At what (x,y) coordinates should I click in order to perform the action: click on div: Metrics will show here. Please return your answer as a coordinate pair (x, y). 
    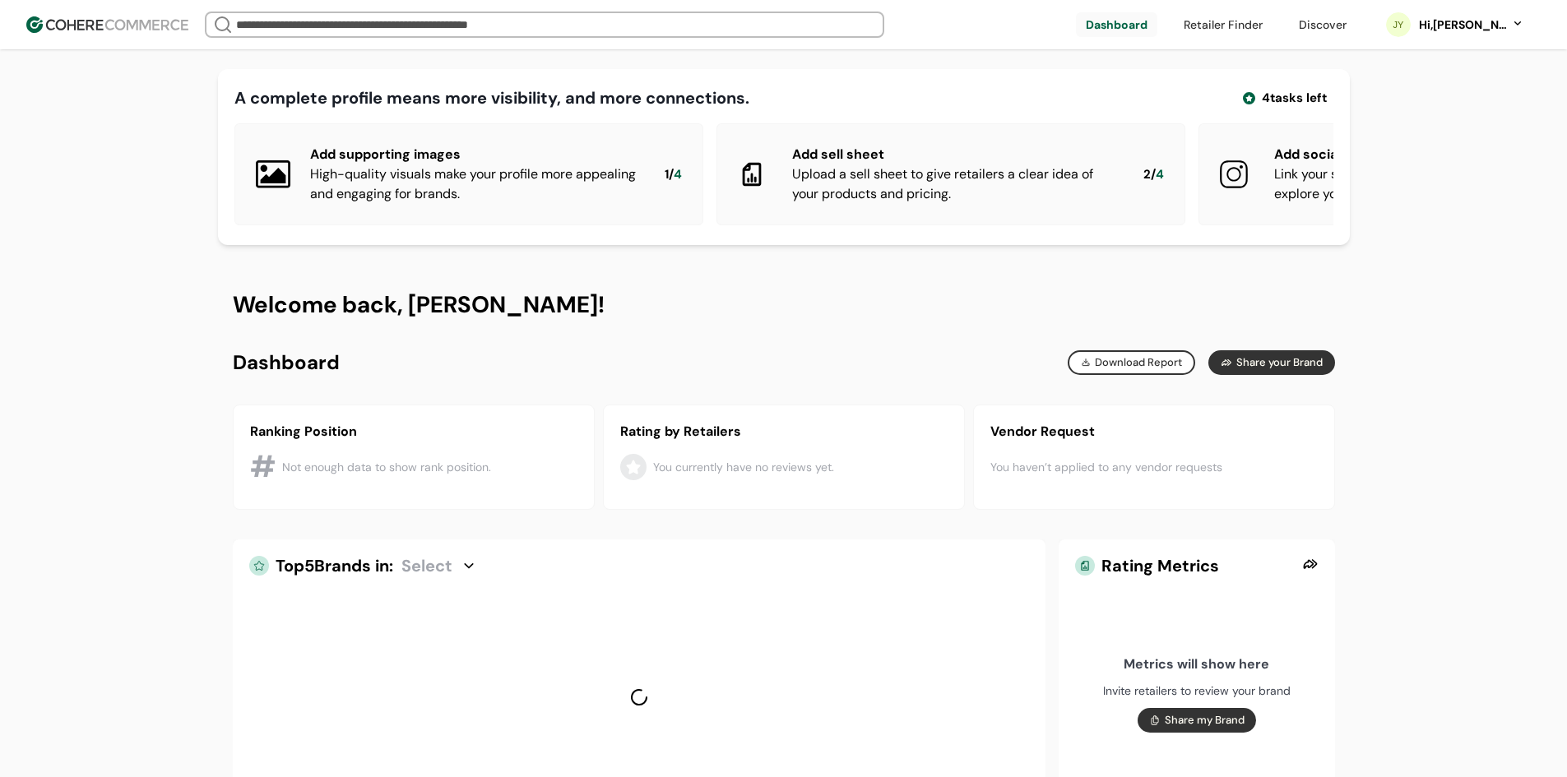
    Looking at the image, I should click on (1196, 665).